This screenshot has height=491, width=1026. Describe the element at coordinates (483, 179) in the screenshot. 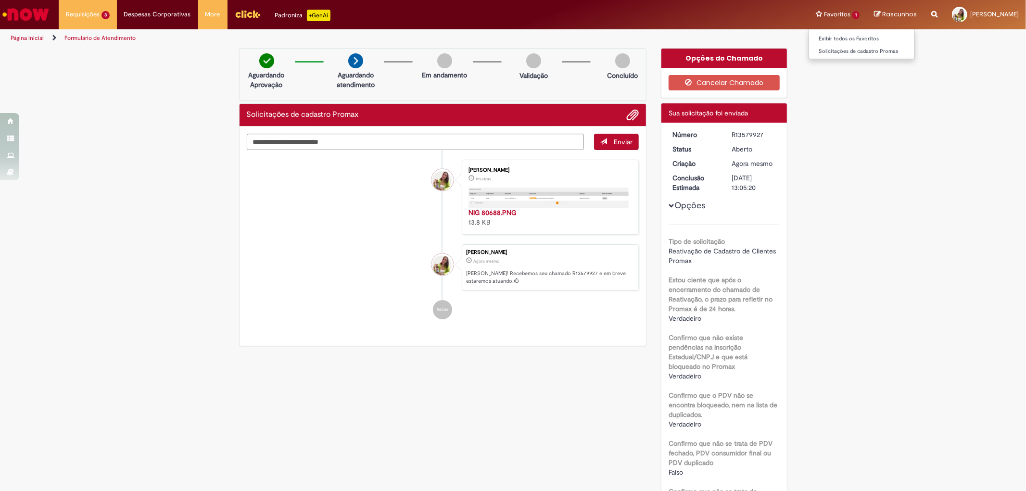

I see `span: 1m atrás` at that location.